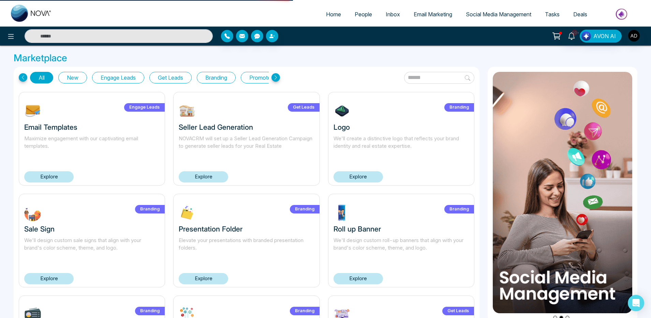 This screenshot has width=651, height=318. What do you see at coordinates (246, 249) in the screenshot?
I see `p: Elevate your presentations with branded presentation folders.` at bounding box center [246, 249].